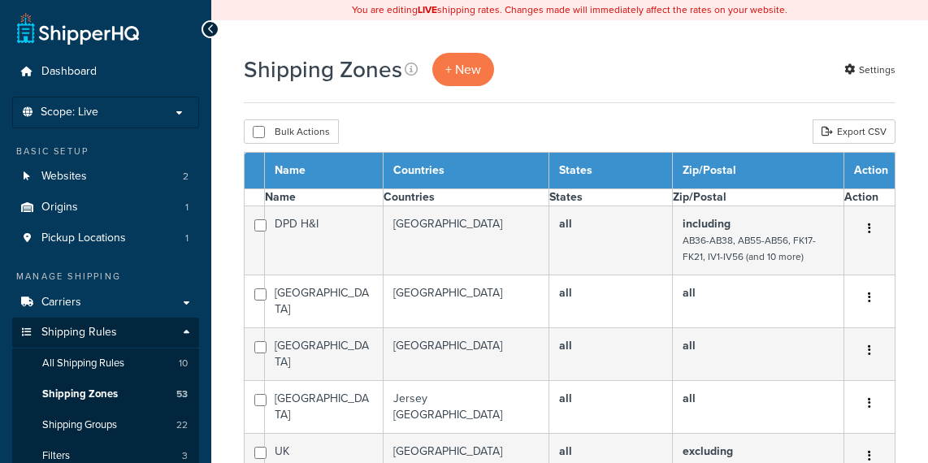  Describe the element at coordinates (291, 132) in the screenshot. I see `button: Bulk Actions` at that location.